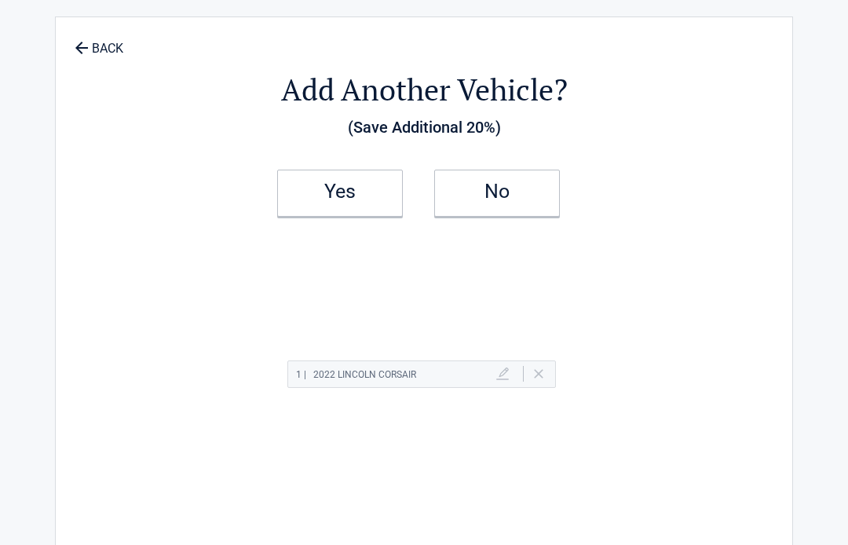 This screenshot has height=545, width=848. Describe the element at coordinates (99, 42) in the screenshot. I see `a: BACK` at that location.